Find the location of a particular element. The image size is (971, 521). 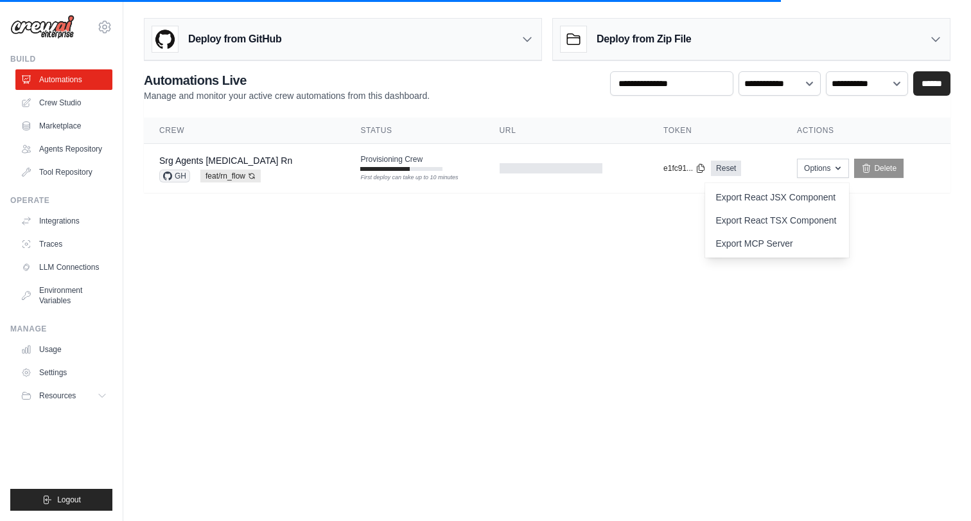

a: Integrations is located at coordinates (64, 221).